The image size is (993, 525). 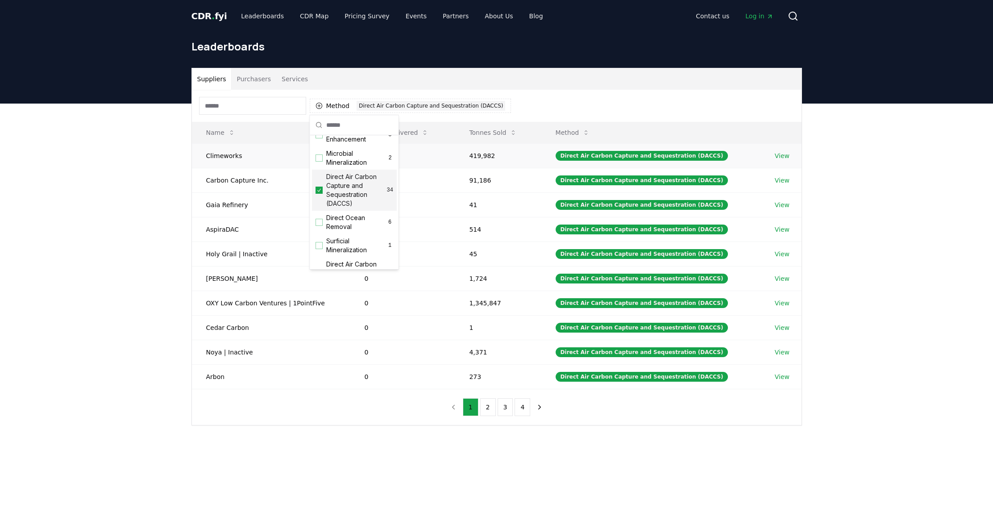 What do you see at coordinates (410, 106) in the screenshot?
I see `button: MethodDirect Air Carbon Capture and Sequestration (DACCS)` at bounding box center [410, 106].